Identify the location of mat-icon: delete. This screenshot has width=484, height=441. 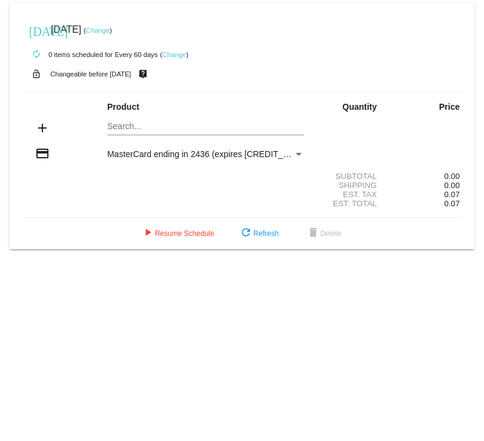
(313, 233).